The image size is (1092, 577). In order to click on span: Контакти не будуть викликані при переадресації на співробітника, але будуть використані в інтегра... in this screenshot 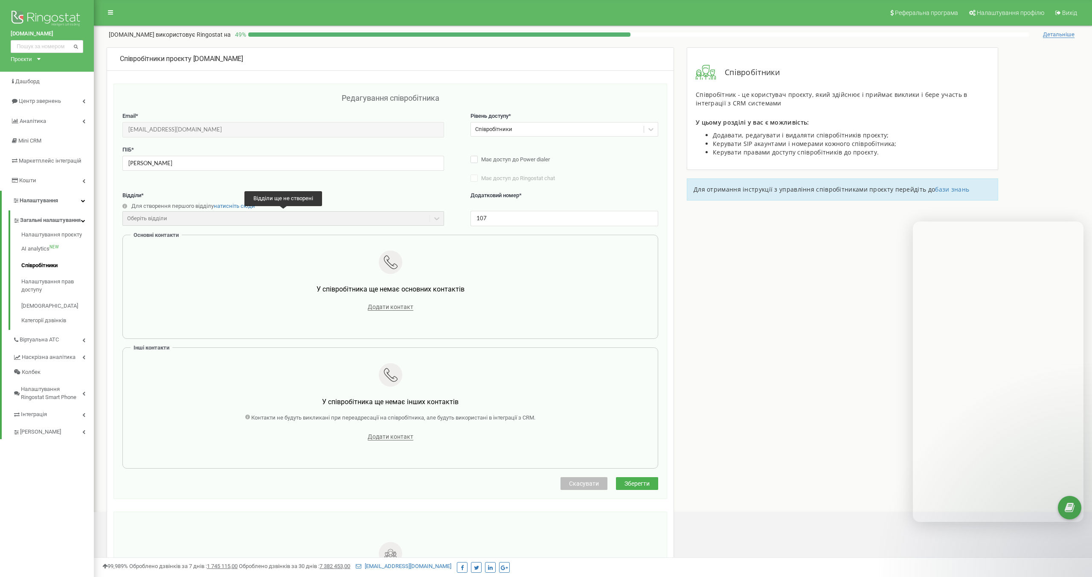, I will do `click(393, 417)`.